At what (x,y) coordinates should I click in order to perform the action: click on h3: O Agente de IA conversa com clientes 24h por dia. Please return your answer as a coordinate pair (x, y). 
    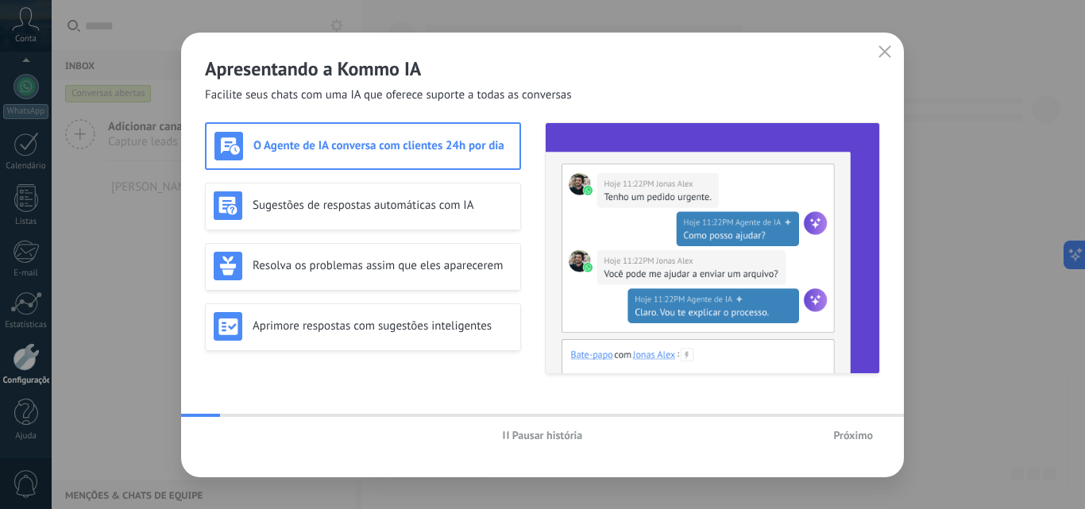
    Looking at the image, I should click on (382, 145).